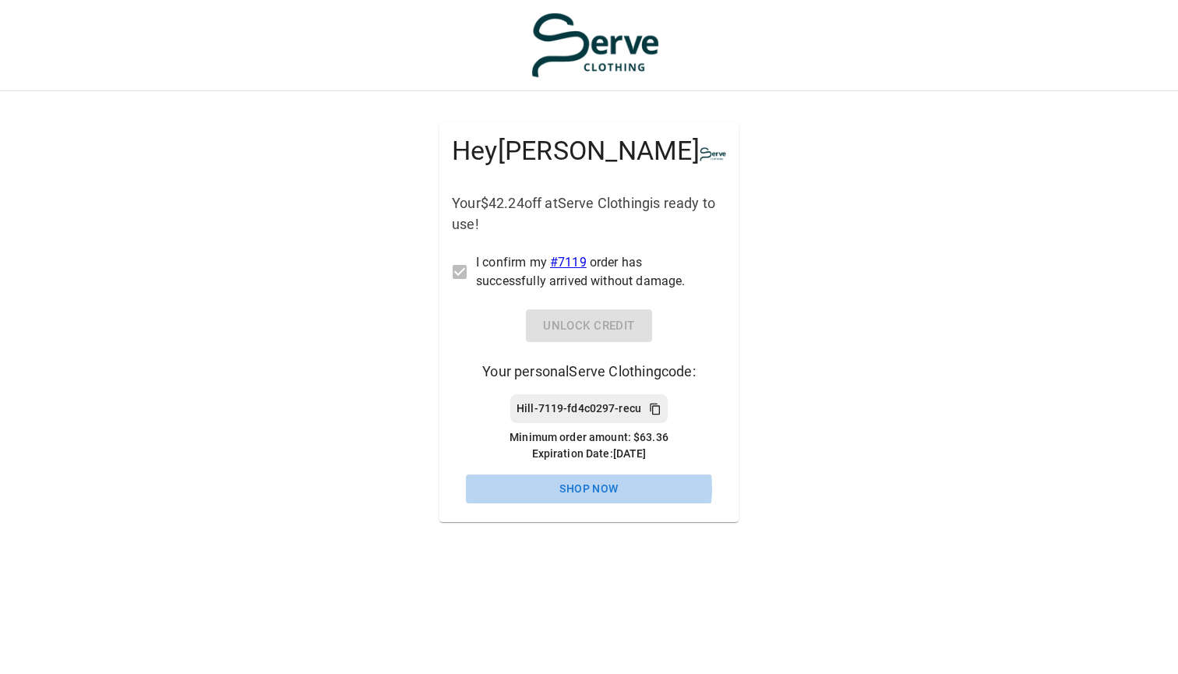 The image size is (1178, 674). What do you see at coordinates (579, 408) in the screenshot?
I see `p: Hill-7119-fd4c0297-recu` at bounding box center [579, 408].